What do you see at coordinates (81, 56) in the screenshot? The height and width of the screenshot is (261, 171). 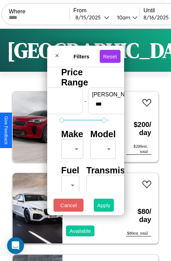 I see `h4: Filters` at bounding box center [81, 56].